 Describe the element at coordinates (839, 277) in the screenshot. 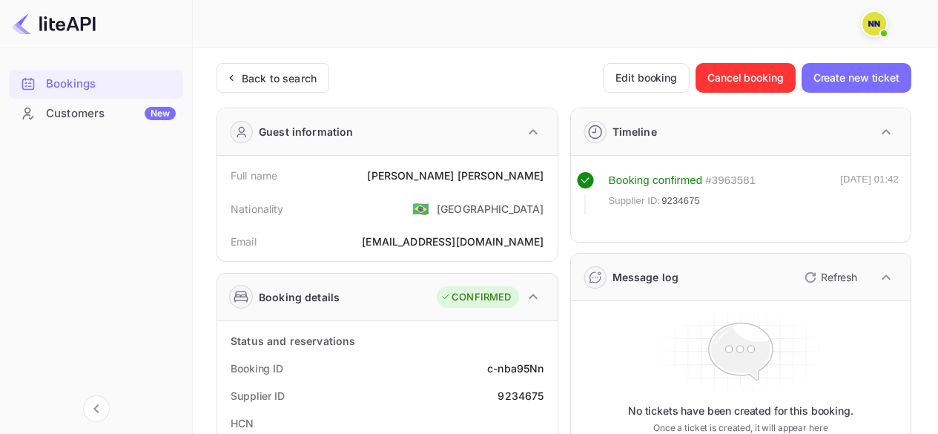

I see `p: Refresh` at that location.